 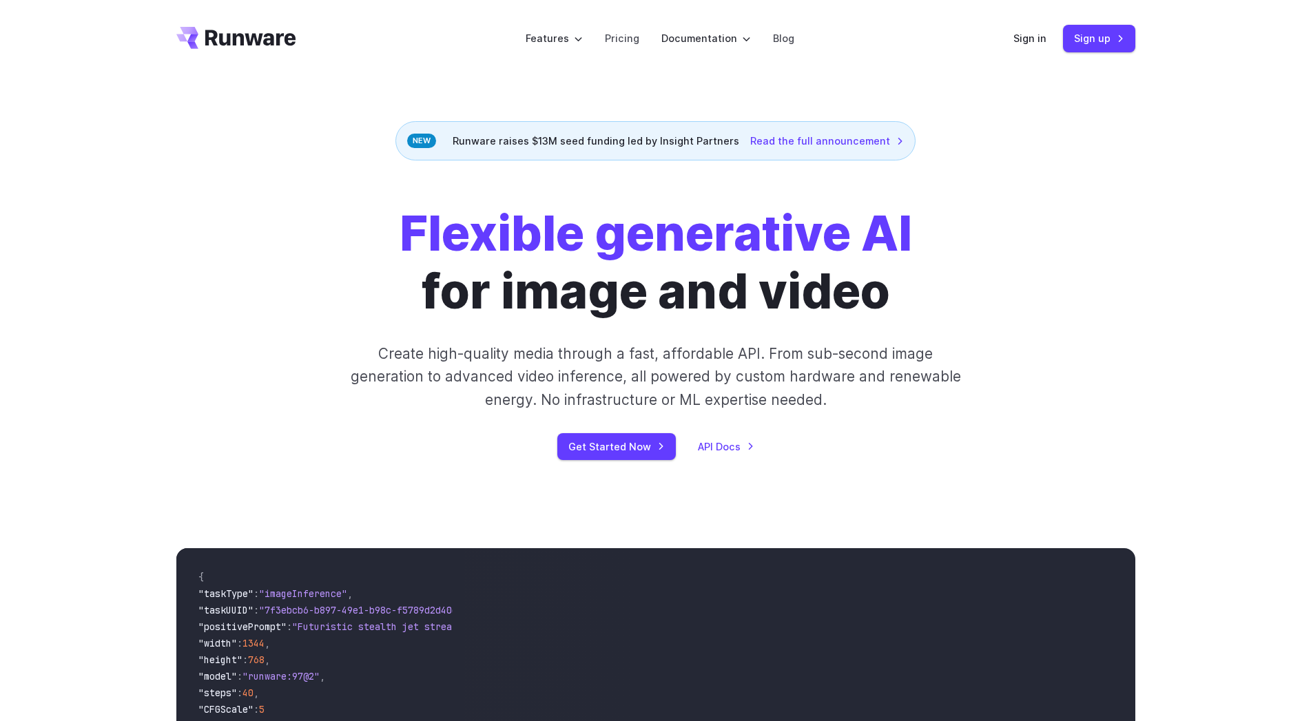 What do you see at coordinates (218, 693) in the screenshot?
I see `span: "steps"` at bounding box center [218, 693].